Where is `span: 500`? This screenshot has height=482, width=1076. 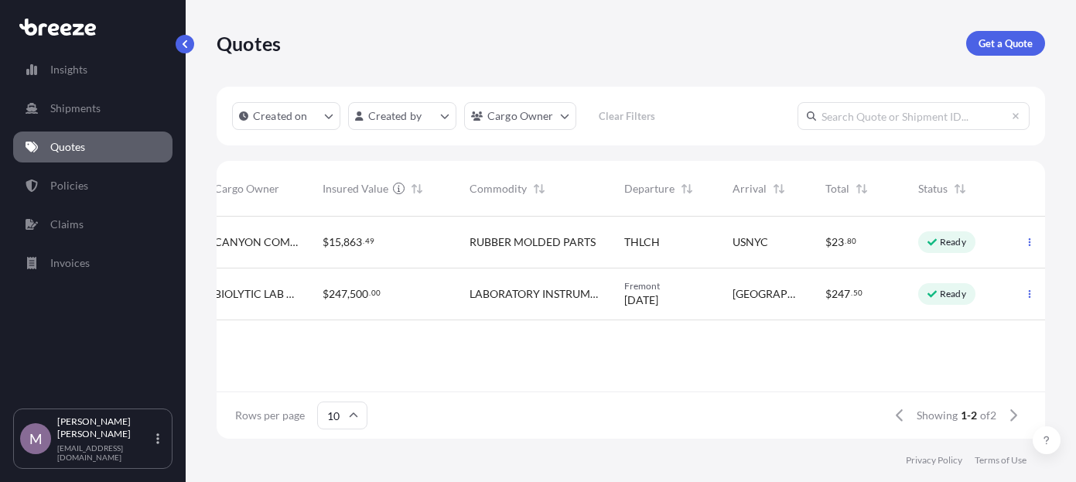
span: 500 is located at coordinates (359, 294).